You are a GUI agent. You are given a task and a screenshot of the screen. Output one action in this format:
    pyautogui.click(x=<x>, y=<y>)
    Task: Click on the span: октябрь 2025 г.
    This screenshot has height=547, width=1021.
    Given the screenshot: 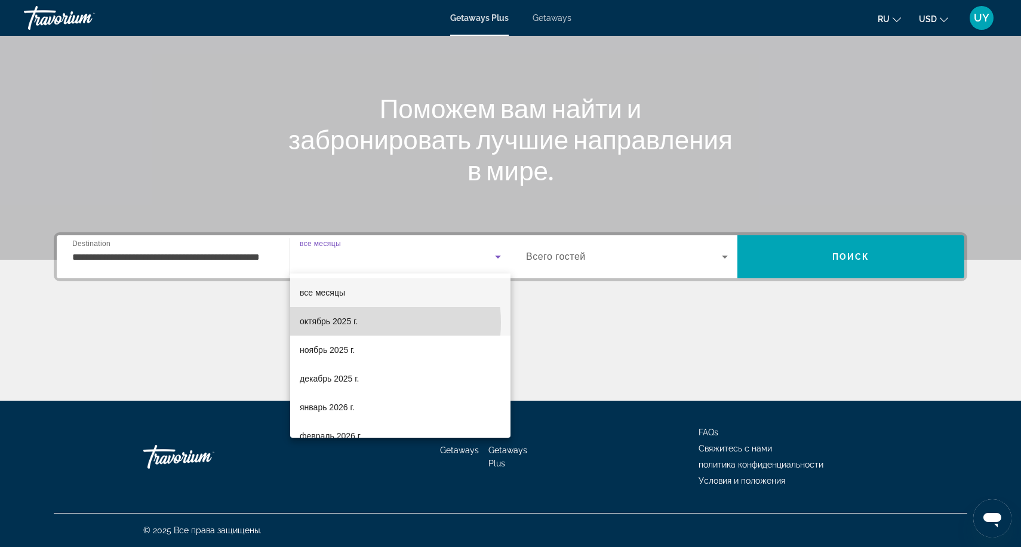 What is the action you would take?
    pyautogui.click(x=328, y=321)
    